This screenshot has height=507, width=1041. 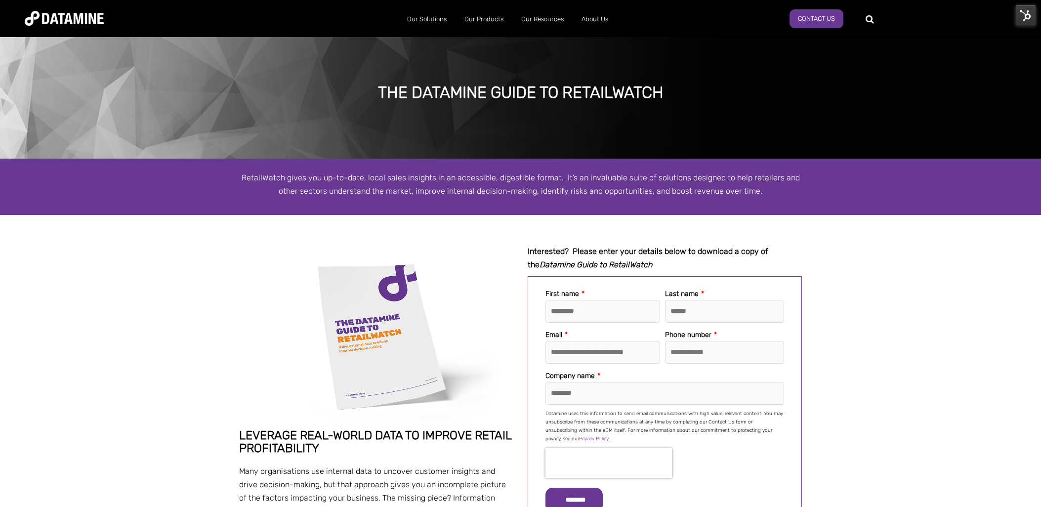 What do you see at coordinates (64, 18) in the screenshot?
I see `img: Datamine` at bounding box center [64, 18].